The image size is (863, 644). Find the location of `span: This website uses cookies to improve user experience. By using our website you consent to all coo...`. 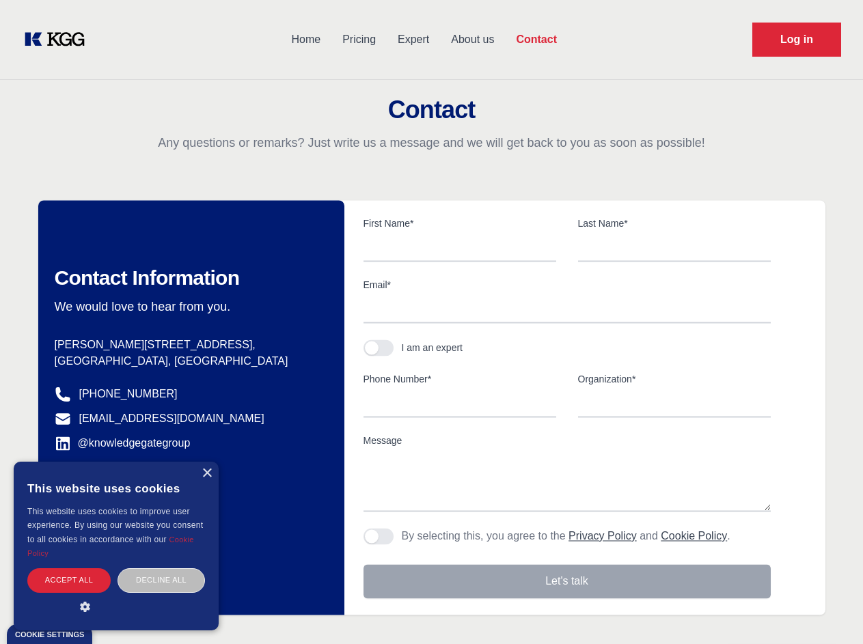

span: This website uses cookies to improve user experience. By using our website you consent to all coo... is located at coordinates (115, 526).